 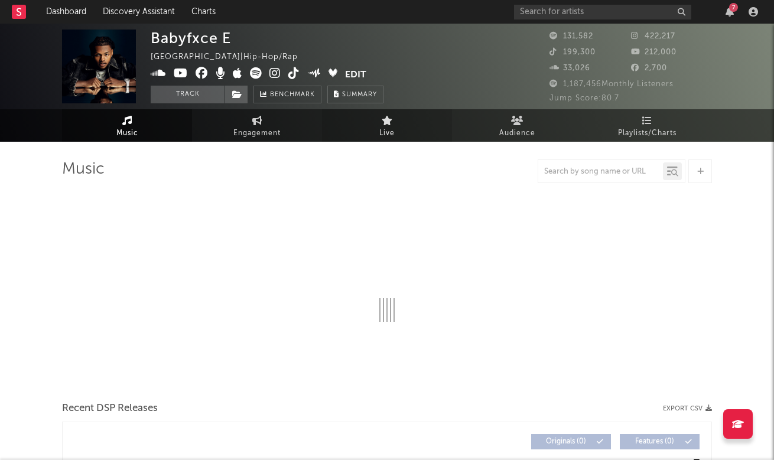 I want to click on span: 2,700, so click(x=649, y=68).